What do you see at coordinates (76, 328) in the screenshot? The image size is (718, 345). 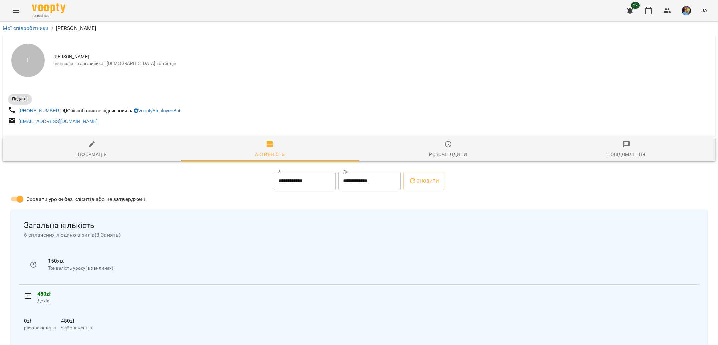 I see `p: з абонементів` at bounding box center [76, 328].